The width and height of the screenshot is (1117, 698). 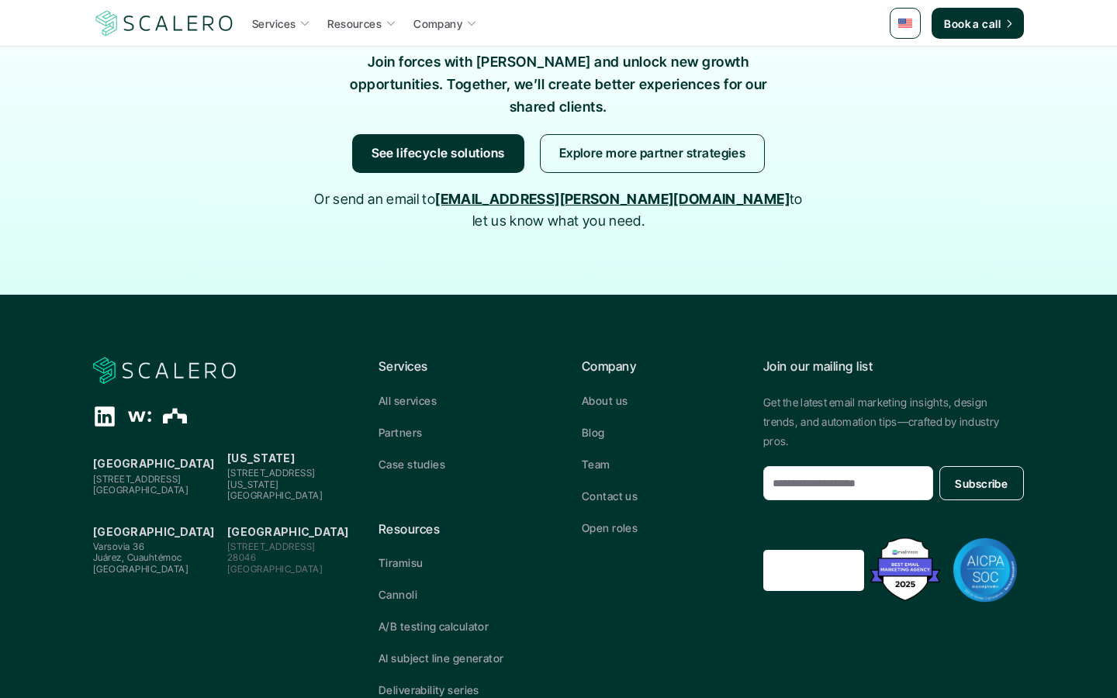 I want to click on p: Get the latest email marketing insights, design trends, and automation tips—crafted by industry p..., so click(x=893, y=422).